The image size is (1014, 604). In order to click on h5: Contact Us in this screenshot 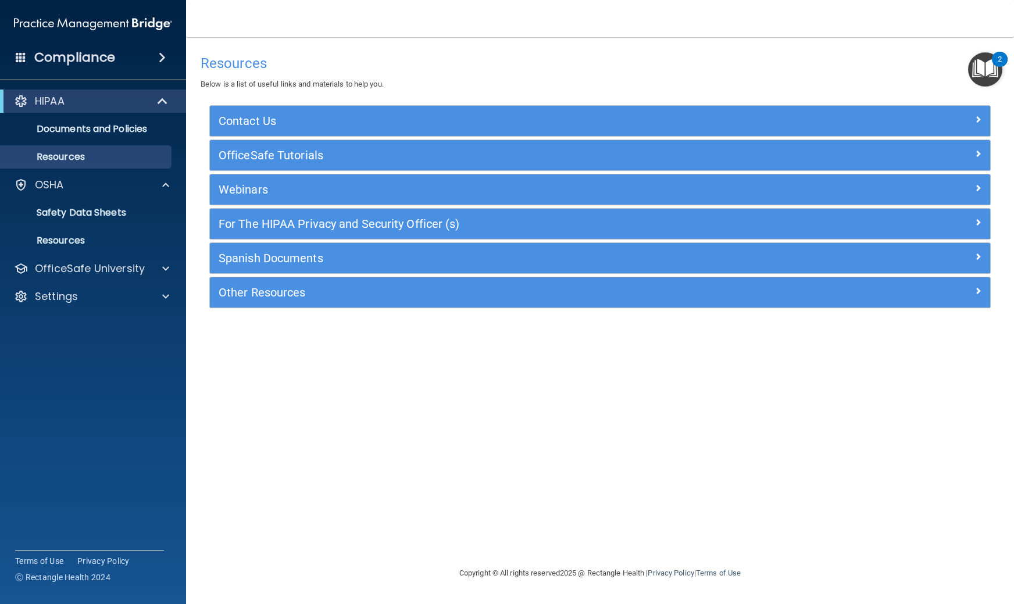, I will do `click(503, 121)`.